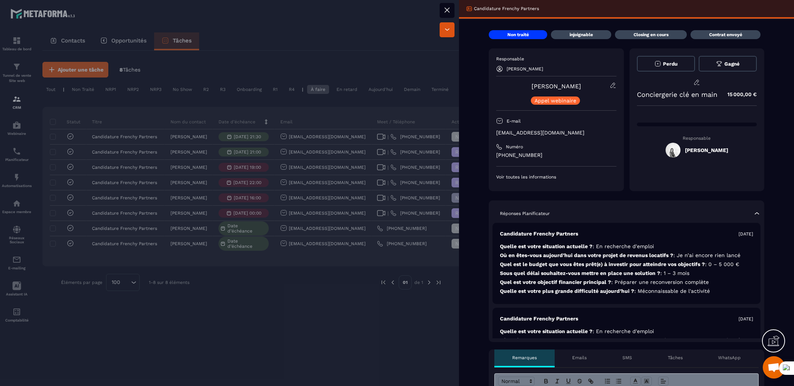  What do you see at coordinates (579, 357) in the screenshot?
I see `p: Emails` at bounding box center [579, 357].